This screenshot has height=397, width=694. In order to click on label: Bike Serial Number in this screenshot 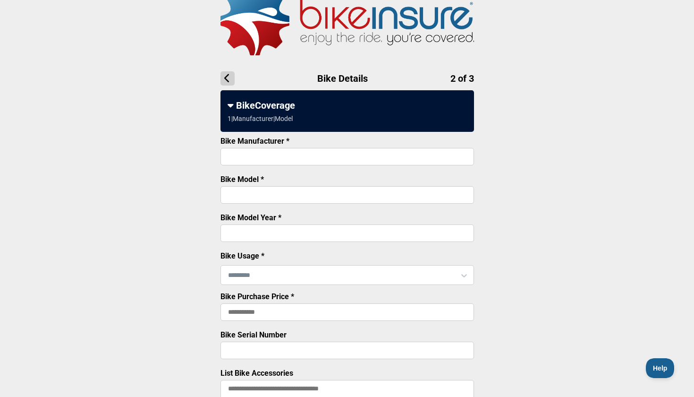, I will do `click(254, 334)`.